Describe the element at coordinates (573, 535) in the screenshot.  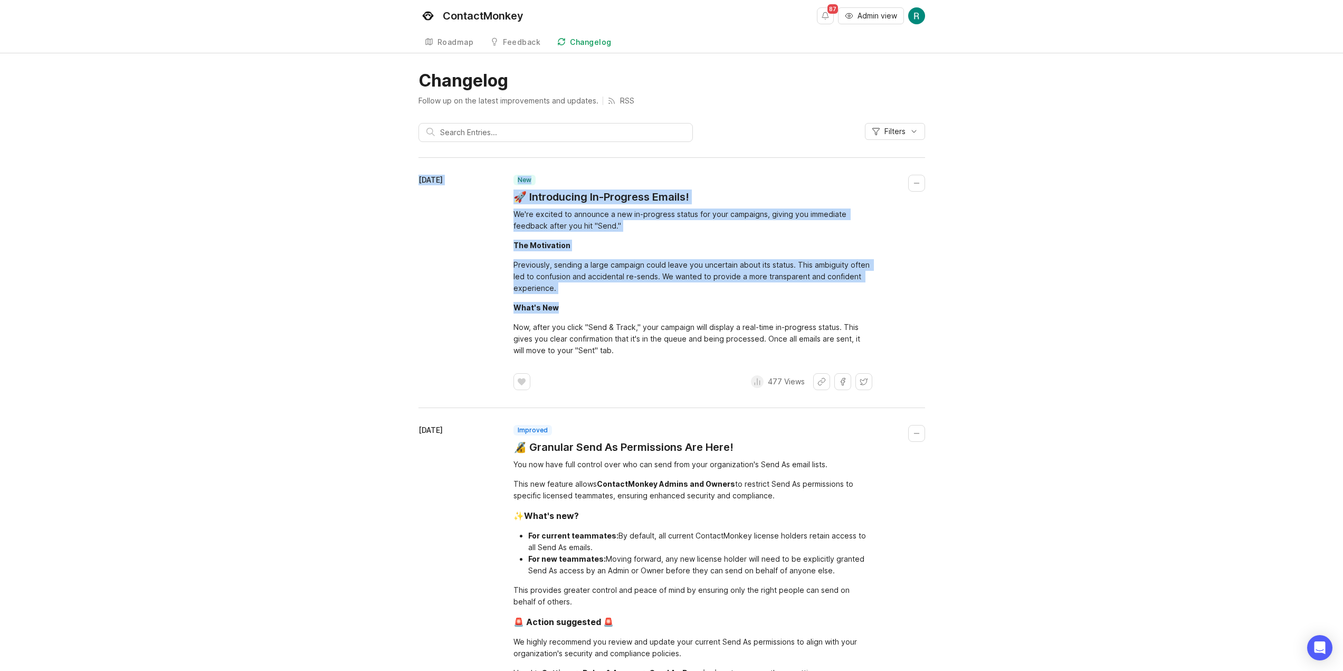
I see `div: For current teammates:` at that location.